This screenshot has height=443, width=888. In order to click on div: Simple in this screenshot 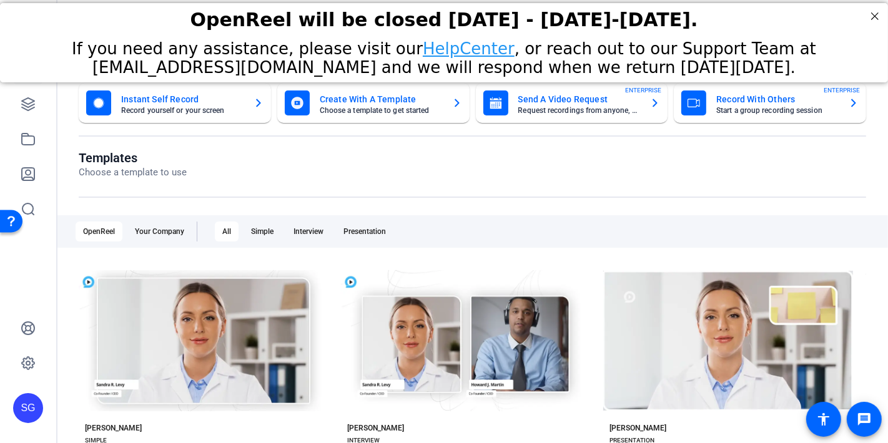, I will do `click(262, 232)`.